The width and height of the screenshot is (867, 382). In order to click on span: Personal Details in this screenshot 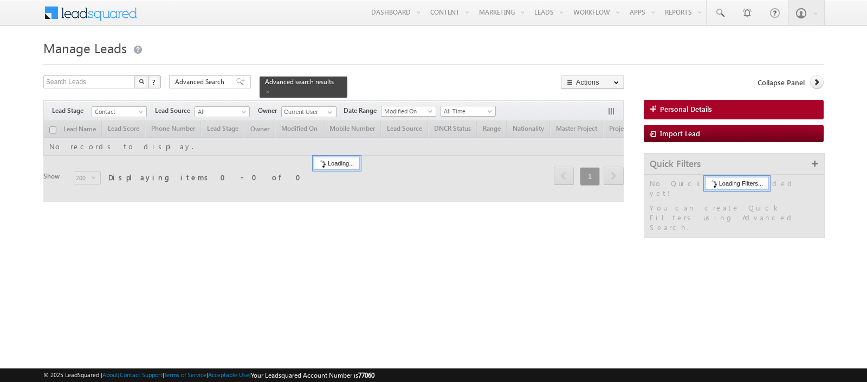, I will do `click(686, 109)`.